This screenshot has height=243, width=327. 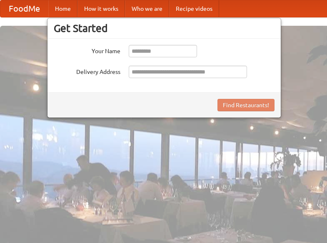 I want to click on a: How it works, so click(x=101, y=9).